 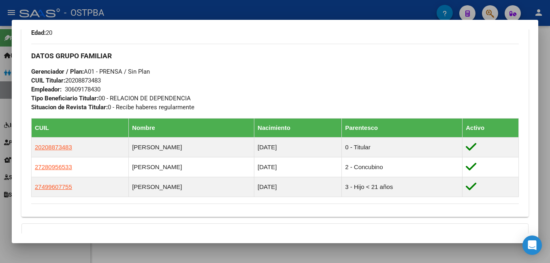 I want to click on strong: Situacion de Revista Titular:, so click(x=69, y=107).